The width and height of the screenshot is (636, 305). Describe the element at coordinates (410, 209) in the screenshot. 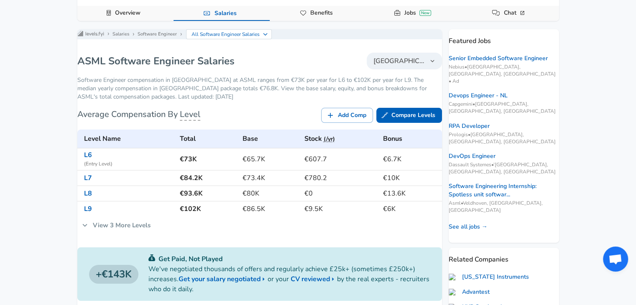

I see `h6: €6K` at that location.